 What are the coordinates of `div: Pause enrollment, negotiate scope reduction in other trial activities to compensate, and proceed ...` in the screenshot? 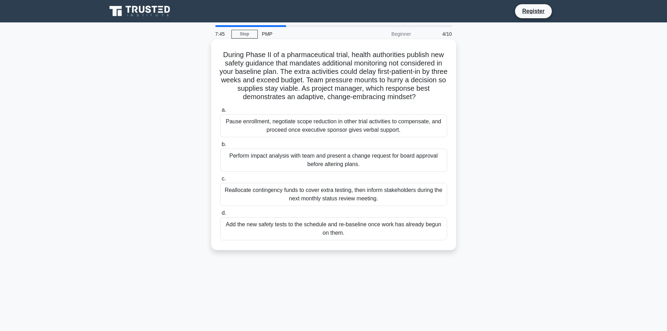 It's located at (334, 126).